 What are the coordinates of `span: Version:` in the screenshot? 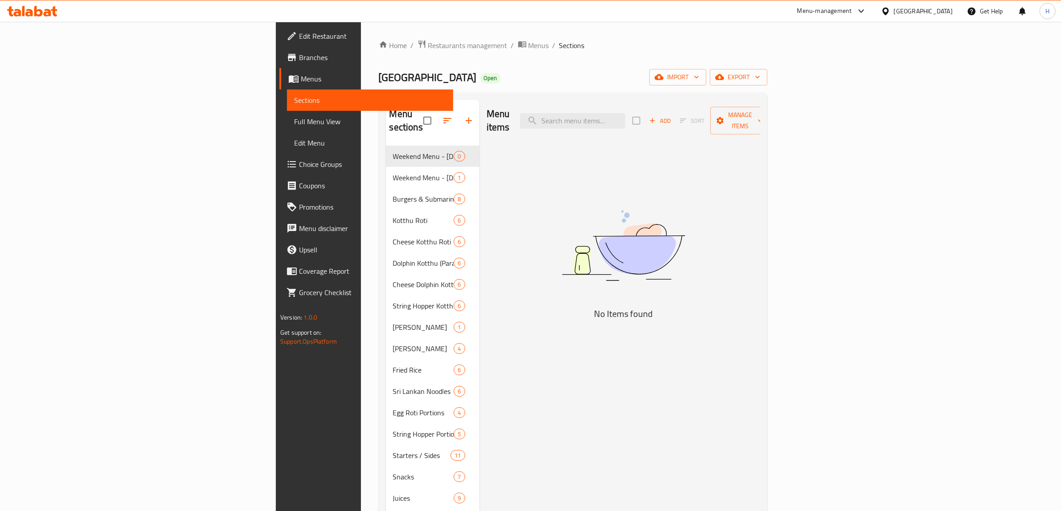 It's located at (291, 318).